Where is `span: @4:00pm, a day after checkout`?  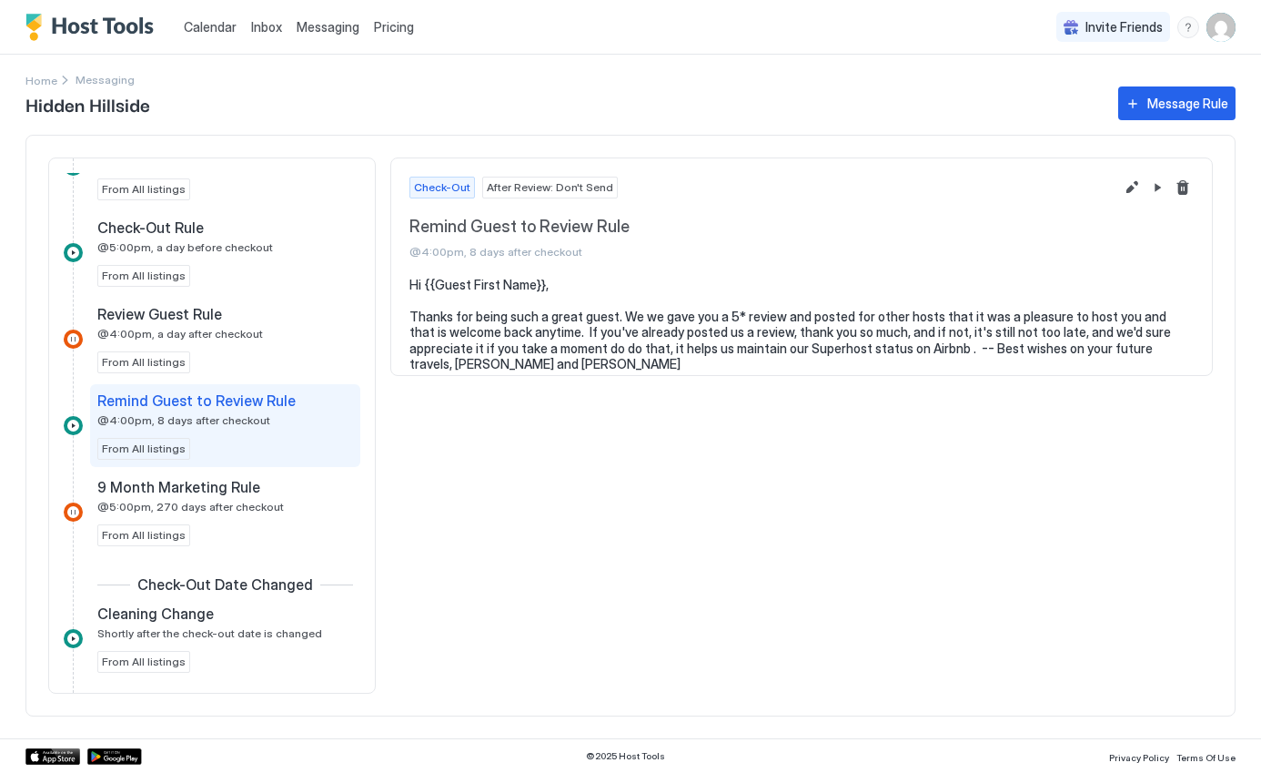
span: @4:00pm, a day after checkout is located at coordinates (180, 333).